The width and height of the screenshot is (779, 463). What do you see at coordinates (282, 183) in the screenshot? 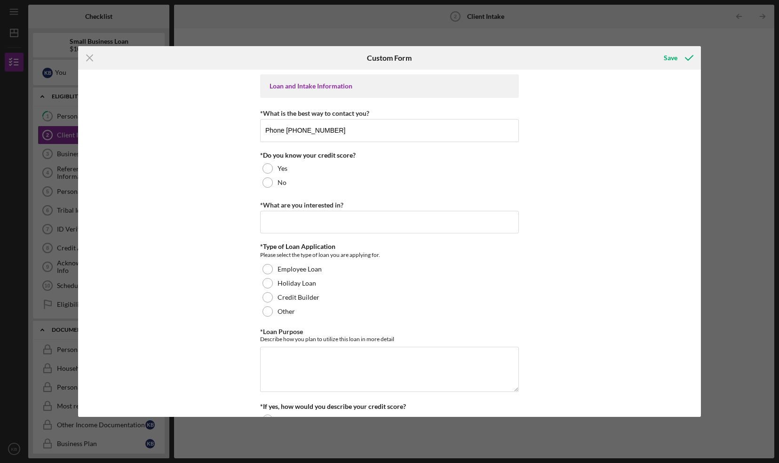
I see `label: No` at bounding box center [282, 183].